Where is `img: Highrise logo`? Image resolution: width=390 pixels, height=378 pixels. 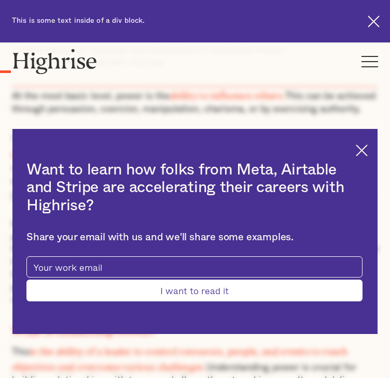
img: Highrise logo is located at coordinates (54, 61).